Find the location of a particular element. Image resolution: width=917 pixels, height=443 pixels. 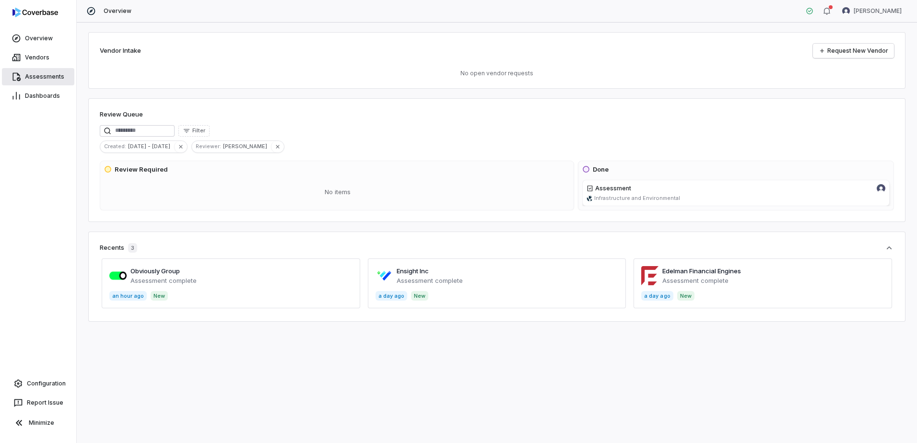

a: Request New Vendor is located at coordinates (853, 51).